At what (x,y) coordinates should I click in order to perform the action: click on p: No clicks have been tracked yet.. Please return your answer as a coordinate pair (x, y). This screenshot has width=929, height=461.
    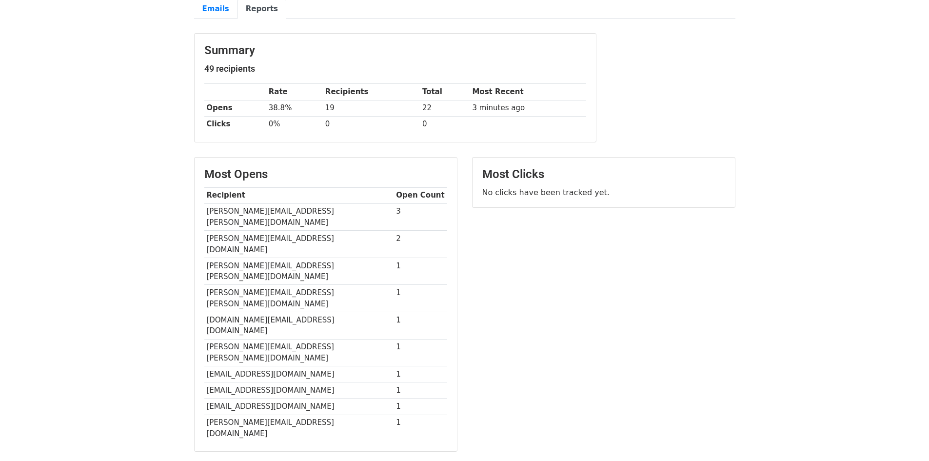
    Looking at the image, I should click on (604, 192).